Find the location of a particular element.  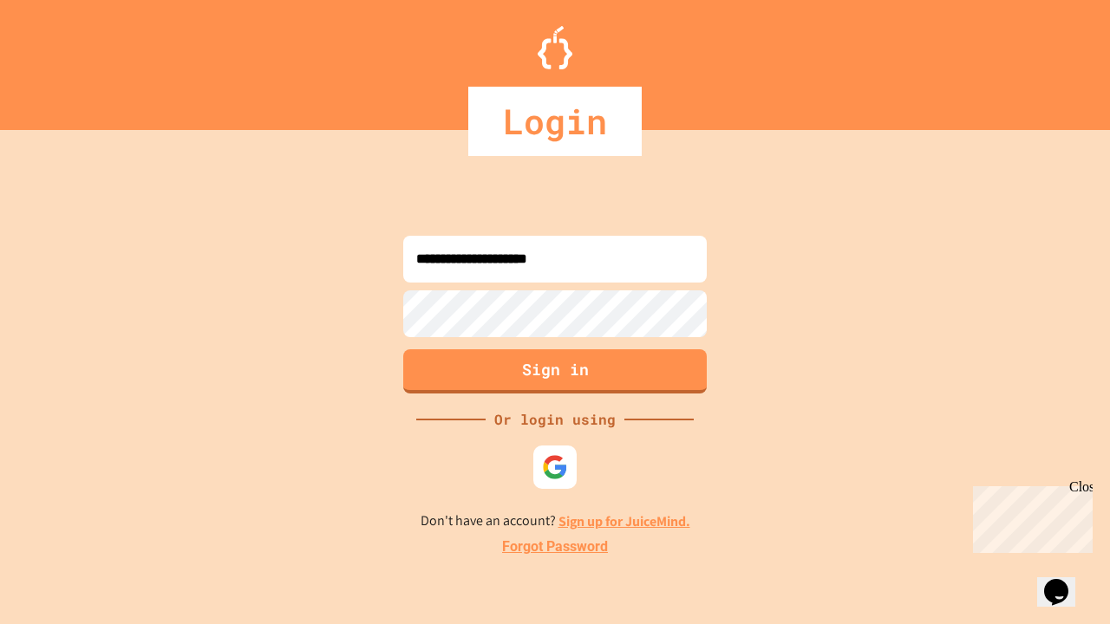

img: Logo.svg is located at coordinates (555, 48).